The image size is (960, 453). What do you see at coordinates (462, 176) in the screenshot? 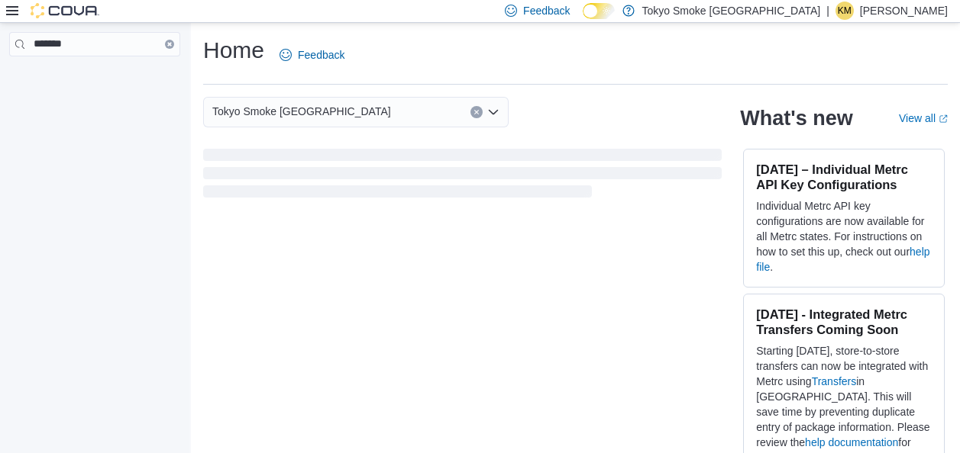
I see `span: Loading` at bounding box center [462, 176].